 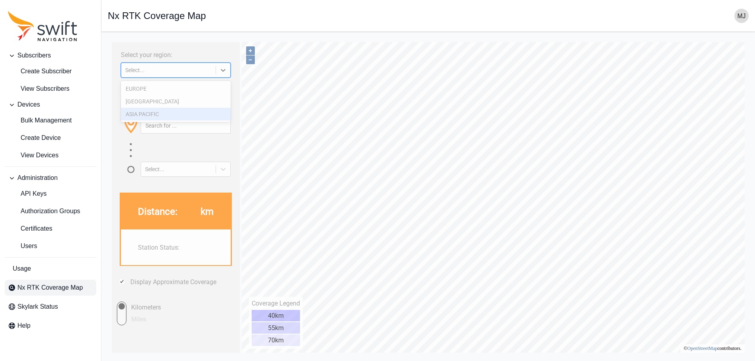 What do you see at coordinates (27, 194) in the screenshot?
I see `span: API Keys` at bounding box center [27, 194].